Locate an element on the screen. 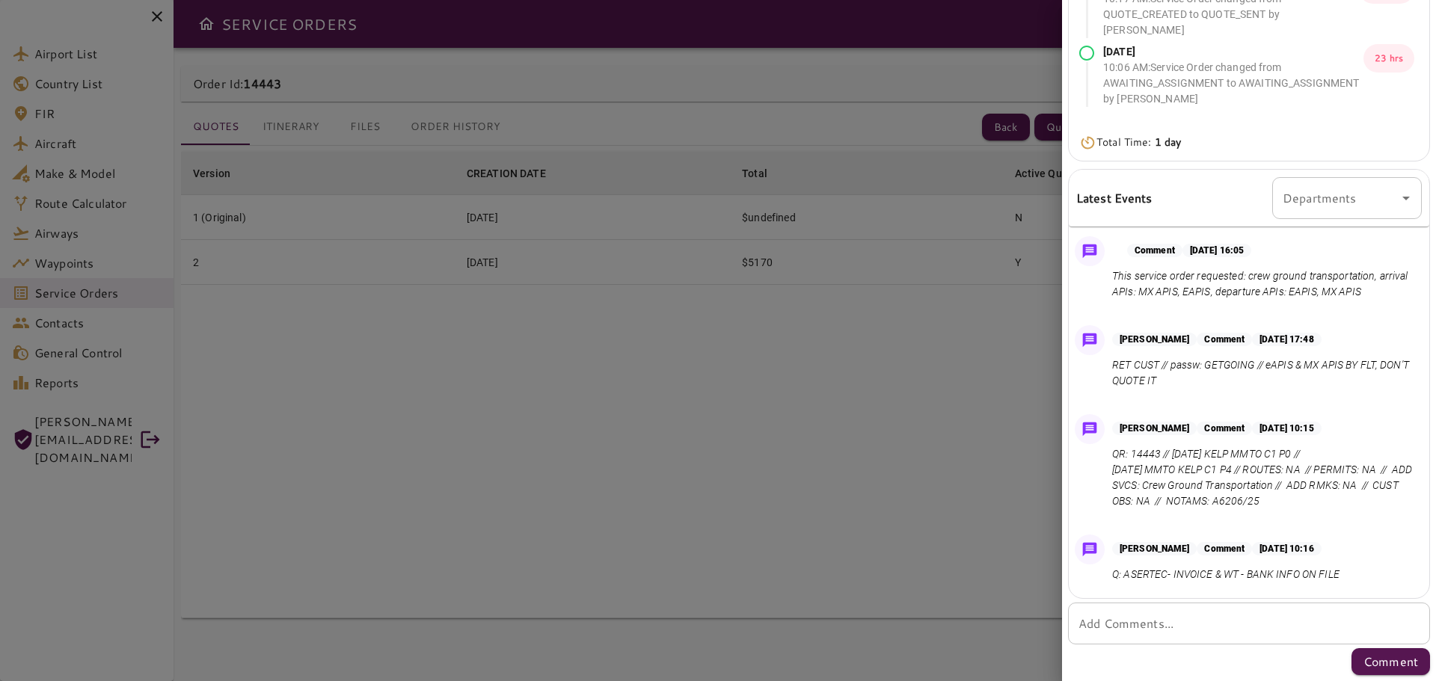 Image resolution: width=1436 pixels, height=681 pixels. p: 23 hrs is located at coordinates (1389, 58).